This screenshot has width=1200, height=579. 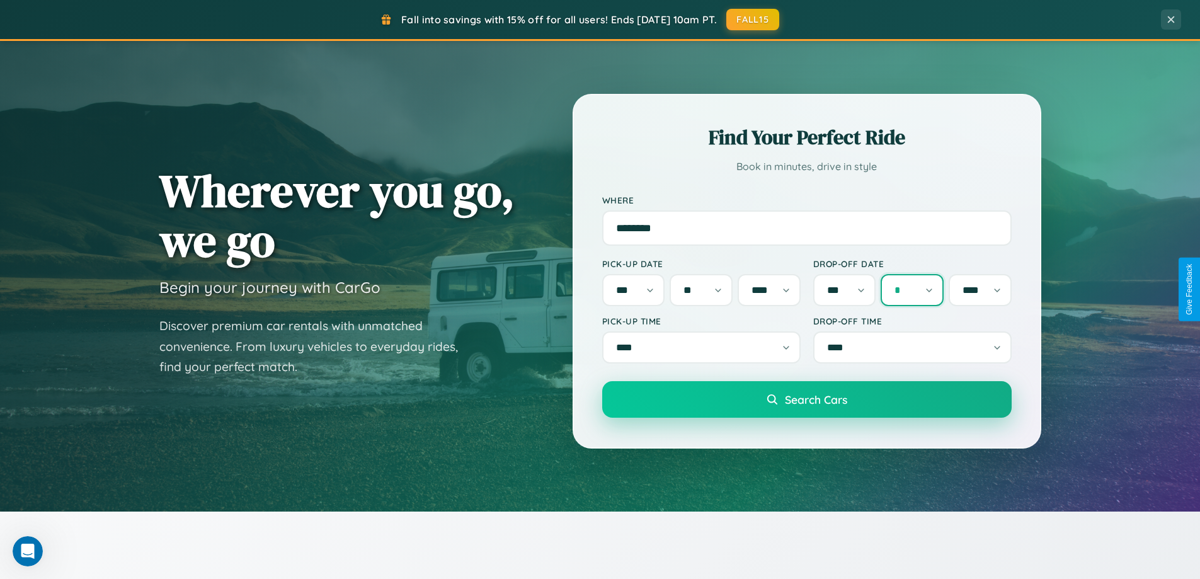 What do you see at coordinates (807, 137) in the screenshot?
I see `h2: Find Your Perfect Ride` at bounding box center [807, 137].